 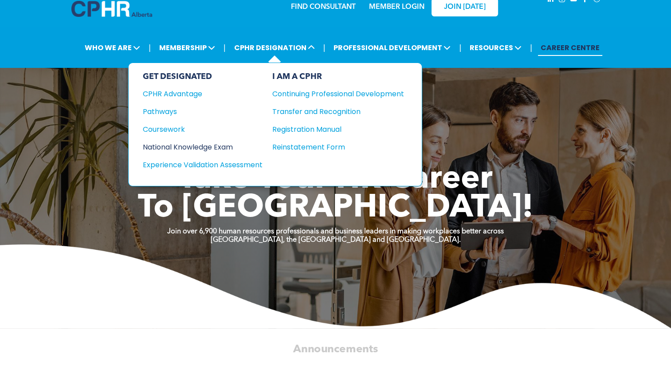 What do you see at coordinates (203, 111) in the screenshot?
I see `a: Pathways` at bounding box center [203, 111].